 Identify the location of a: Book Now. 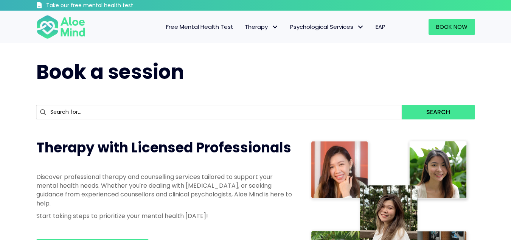
(452, 27).